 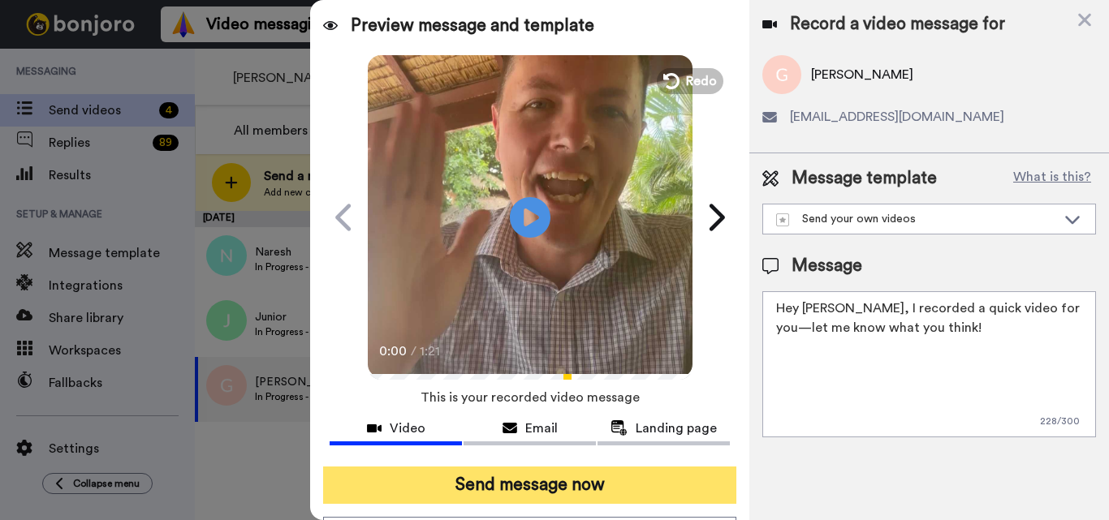 I want to click on span: 0:00, so click(x=393, y=351).